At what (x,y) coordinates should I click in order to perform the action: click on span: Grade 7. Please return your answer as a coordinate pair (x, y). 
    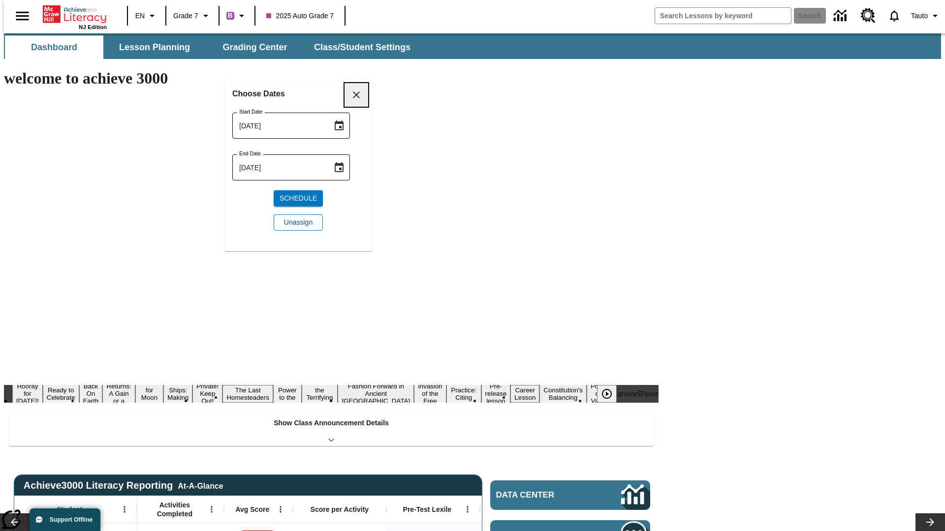
    Looking at the image, I should click on (186, 16).